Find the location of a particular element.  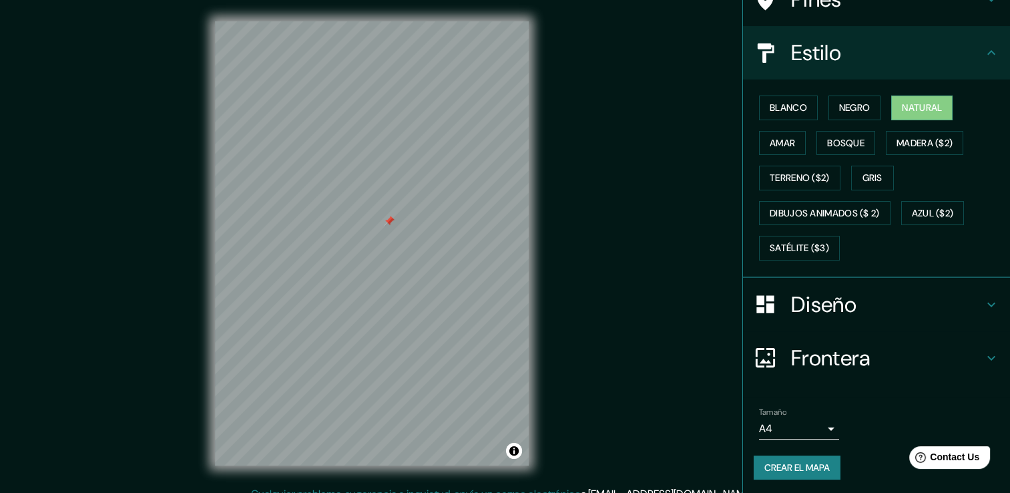

h4: Frontera is located at coordinates (887, 358).